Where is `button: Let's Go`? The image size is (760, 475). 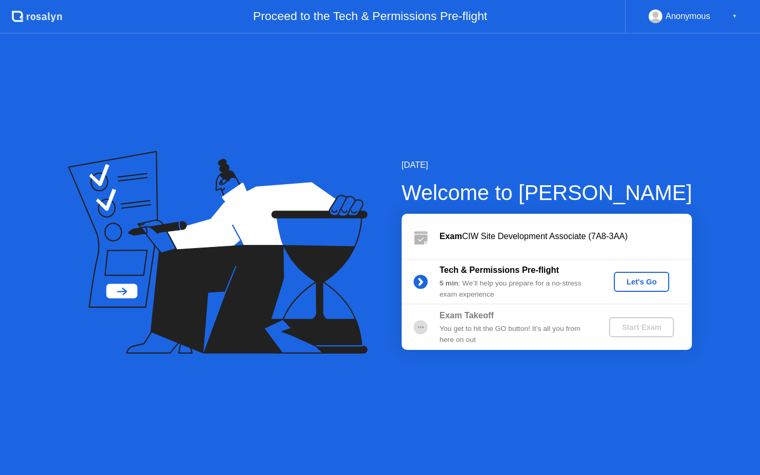
button: Let's Go is located at coordinates (642, 282).